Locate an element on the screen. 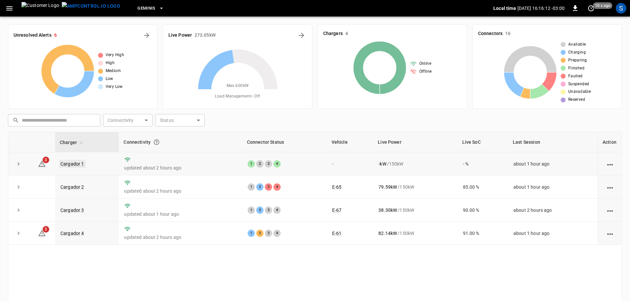 Image resolution: width=630 pixels, height=301 pixels. td: 90.00 % is located at coordinates (483, 210).